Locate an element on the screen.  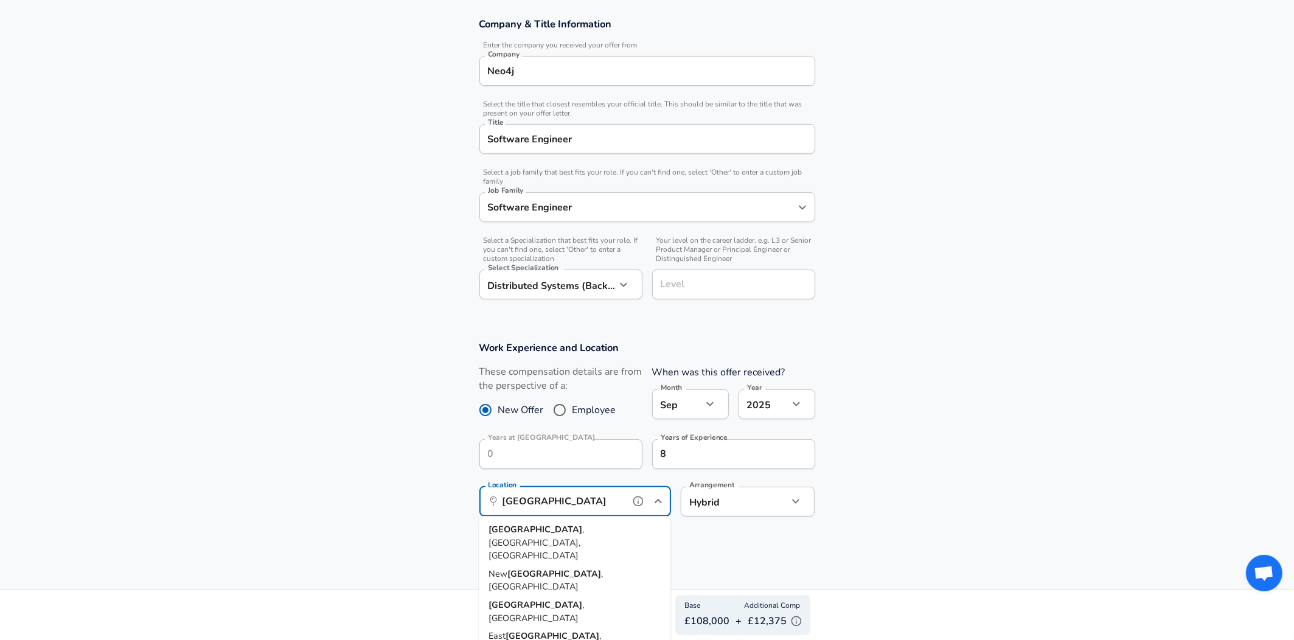
span: Select a Specialization that best fits your role. If you can't find one, select 'Other' to enter ... is located at coordinates (561, 250).